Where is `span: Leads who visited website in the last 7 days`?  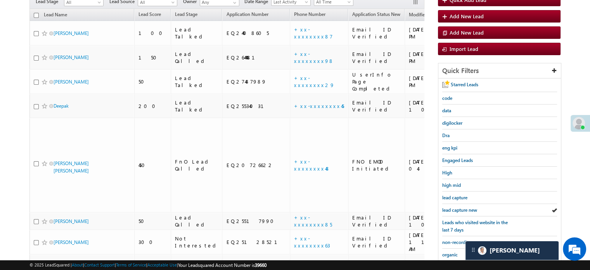
span: Leads who visited website in the last 7 days is located at coordinates (475, 226).